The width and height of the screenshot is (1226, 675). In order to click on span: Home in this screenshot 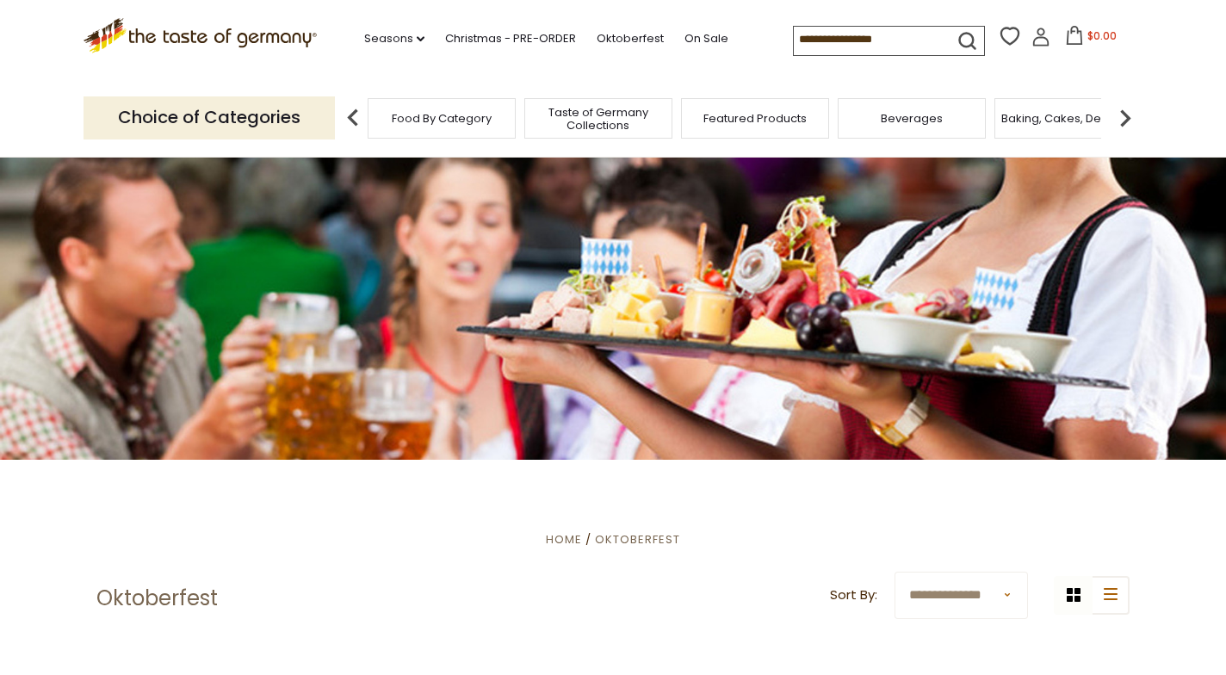, I will do `click(564, 539)`.